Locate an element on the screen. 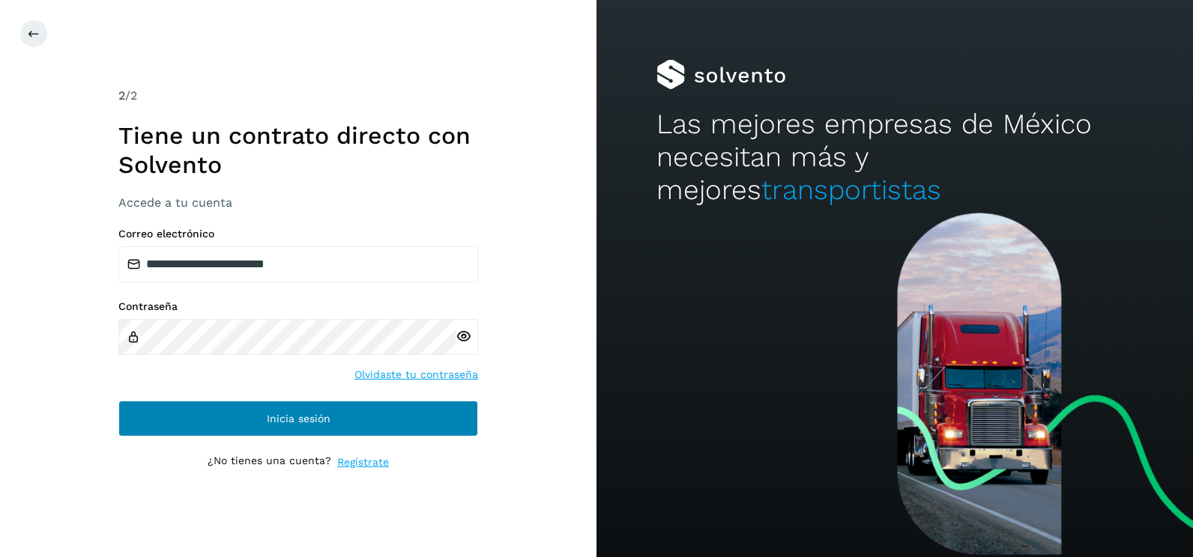 Image resolution: width=1193 pixels, height=557 pixels. button: Inicia sesión is located at coordinates (298, 419).